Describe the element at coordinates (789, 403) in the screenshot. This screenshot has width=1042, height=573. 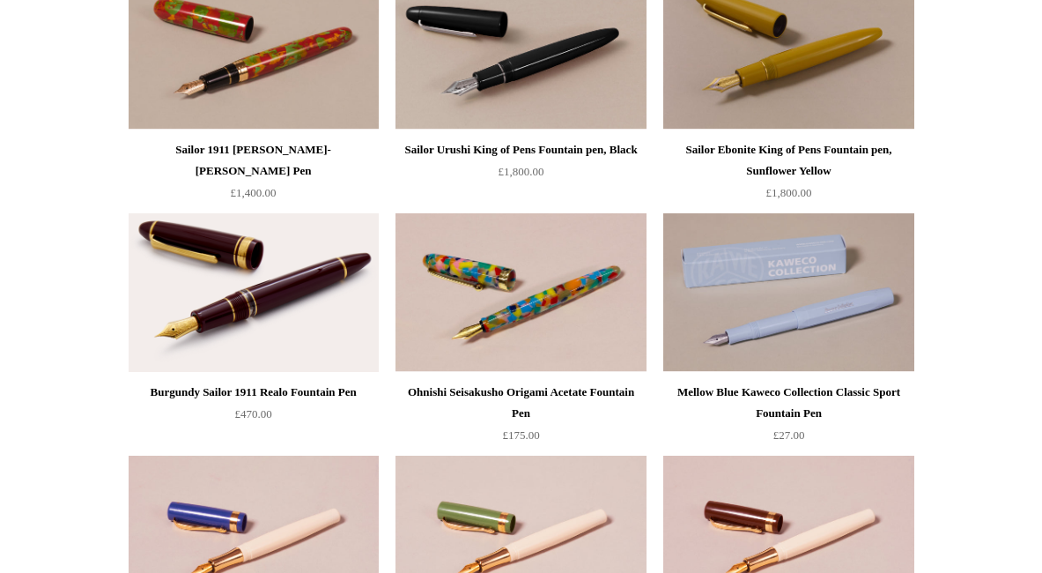
I see `div: Mellow Blue Kaweco Collection Classic Sport Fountain Pen` at that location.